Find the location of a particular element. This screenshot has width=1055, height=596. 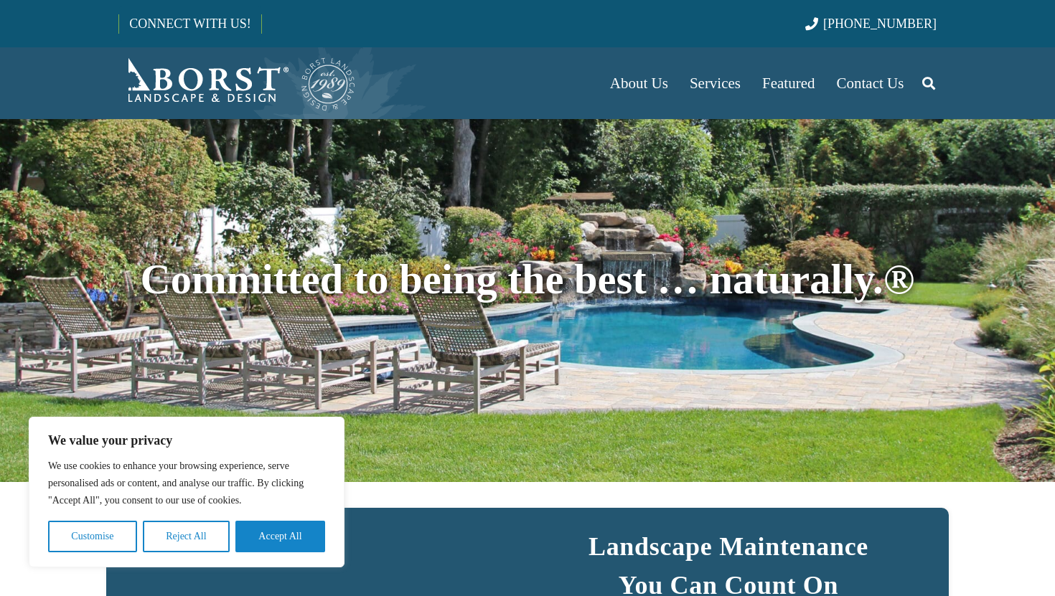

strong: Landscape Maintenance is located at coordinates (728, 547).